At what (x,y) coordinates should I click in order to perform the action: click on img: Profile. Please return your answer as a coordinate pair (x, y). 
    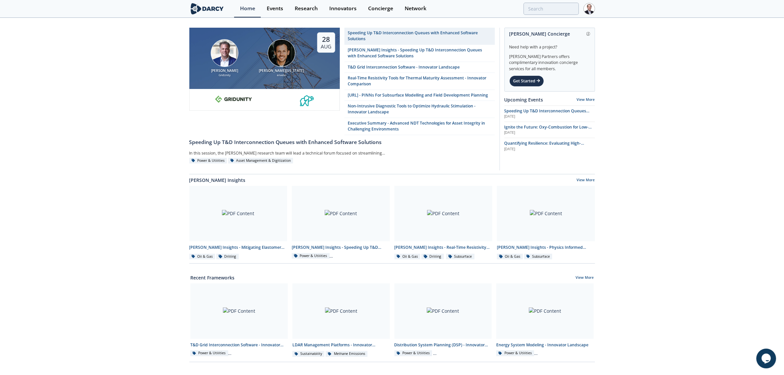
    Looking at the image, I should click on (589, 9).